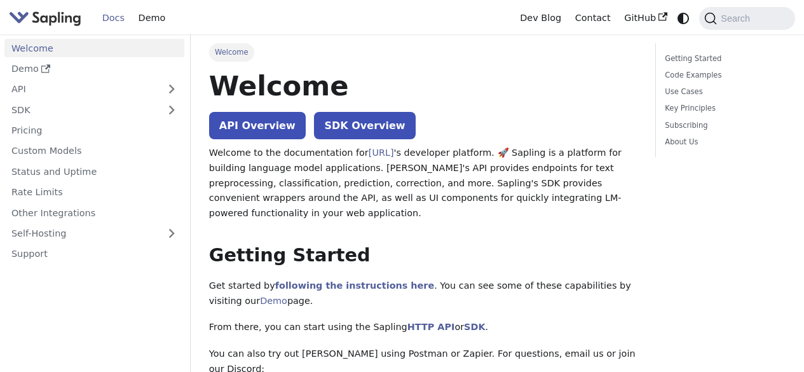 The width and height of the screenshot is (804, 372). I want to click on a: following the instructions here, so click(355, 285).